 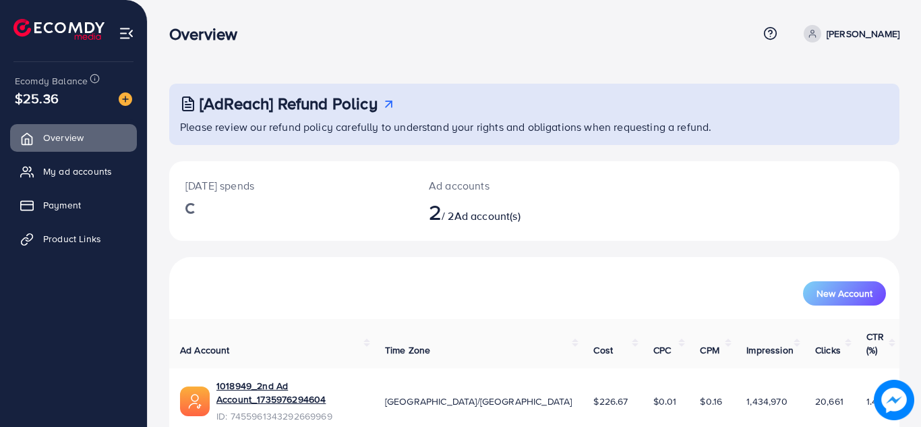 What do you see at coordinates (535, 127) in the screenshot?
I see `p: Please review our refund policy carefully to understand your rights and obligations when requesti...` at bounding box center [535, 127].